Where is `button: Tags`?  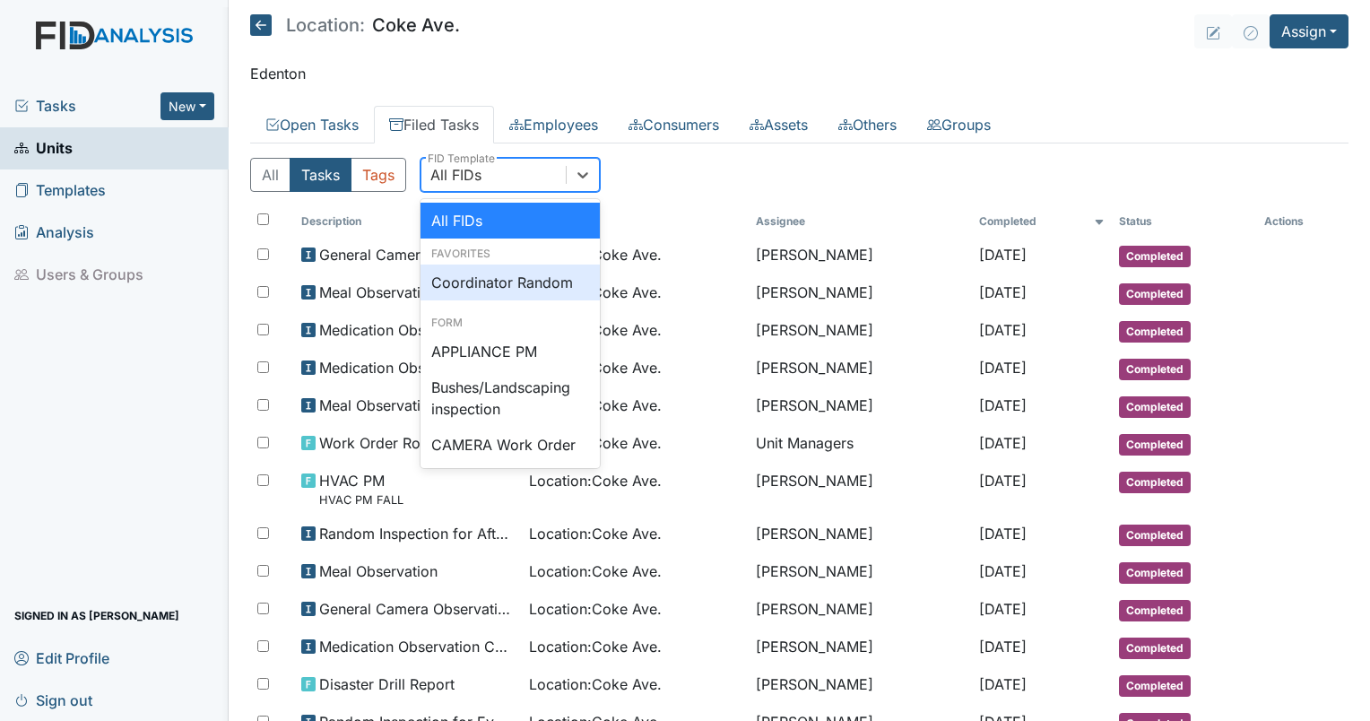
button: Tags is located at coordinates (378, 175).